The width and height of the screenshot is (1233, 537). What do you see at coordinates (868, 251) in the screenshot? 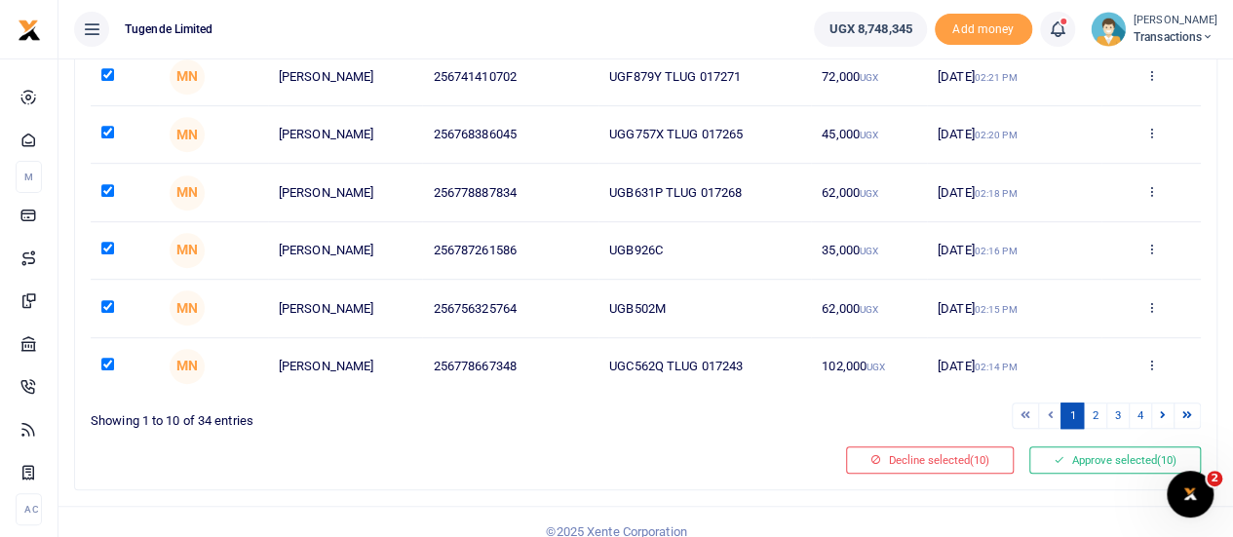
I see `td: 35,000` at bounding box center [868, 251].